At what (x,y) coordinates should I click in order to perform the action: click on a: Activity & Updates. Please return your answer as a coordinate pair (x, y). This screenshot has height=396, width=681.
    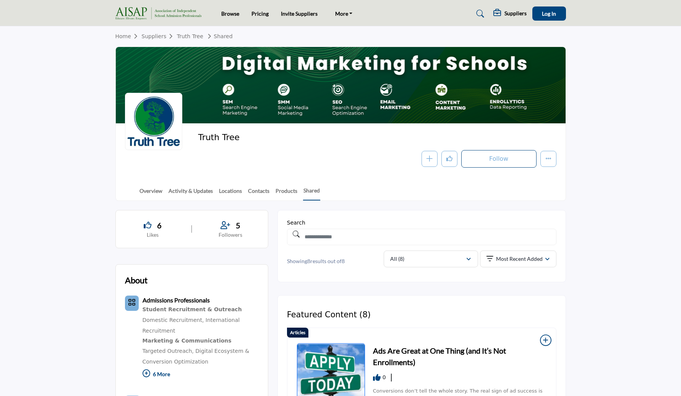
    Looking at the image, I should click on (191, 193).